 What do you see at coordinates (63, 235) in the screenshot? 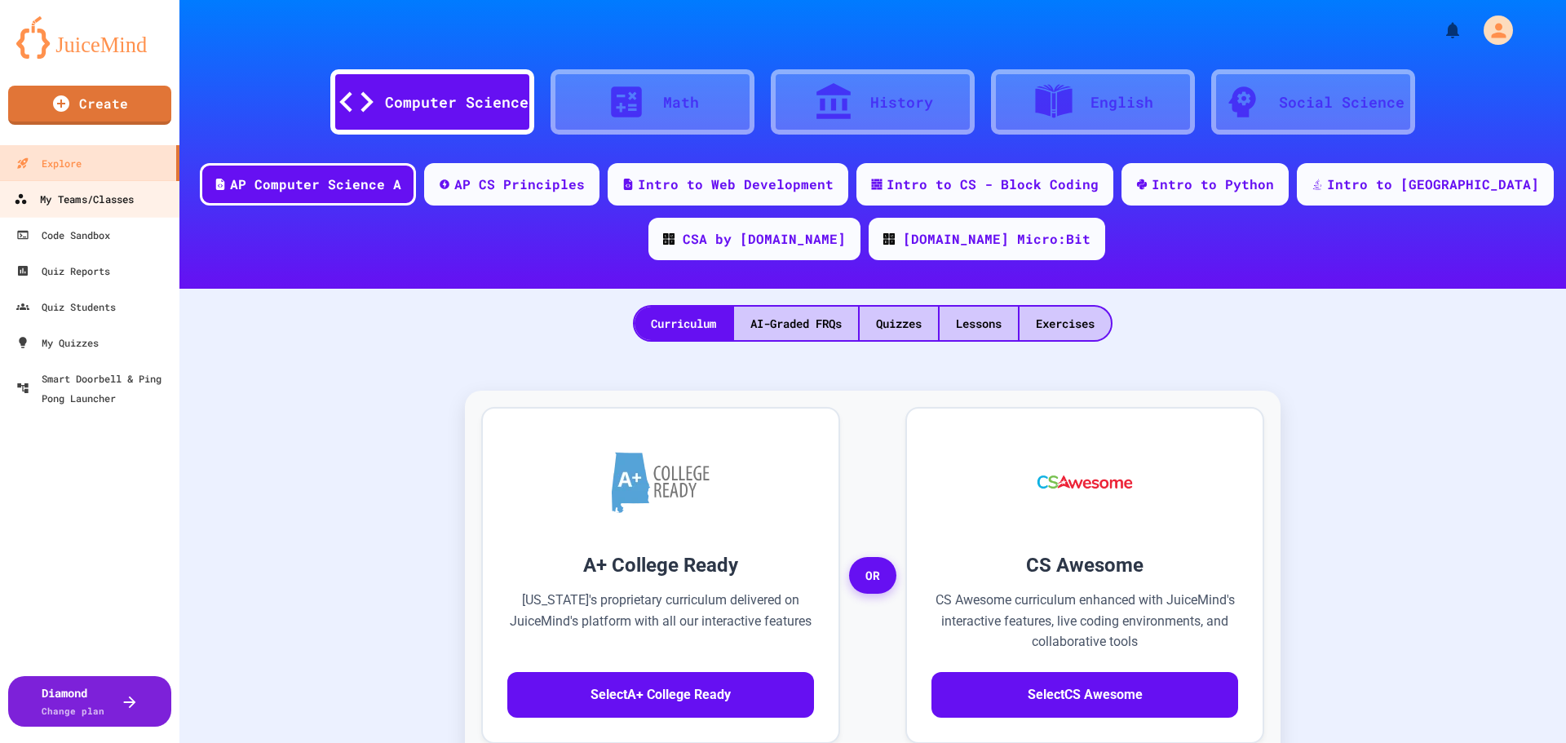
I see `div: Code Sandbox` at bounding box center [63, 235].